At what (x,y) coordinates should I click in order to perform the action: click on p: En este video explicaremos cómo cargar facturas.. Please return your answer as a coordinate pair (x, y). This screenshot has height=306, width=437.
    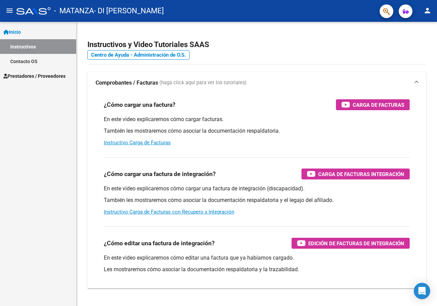
    Looking at the image, I should click on (257, 120).